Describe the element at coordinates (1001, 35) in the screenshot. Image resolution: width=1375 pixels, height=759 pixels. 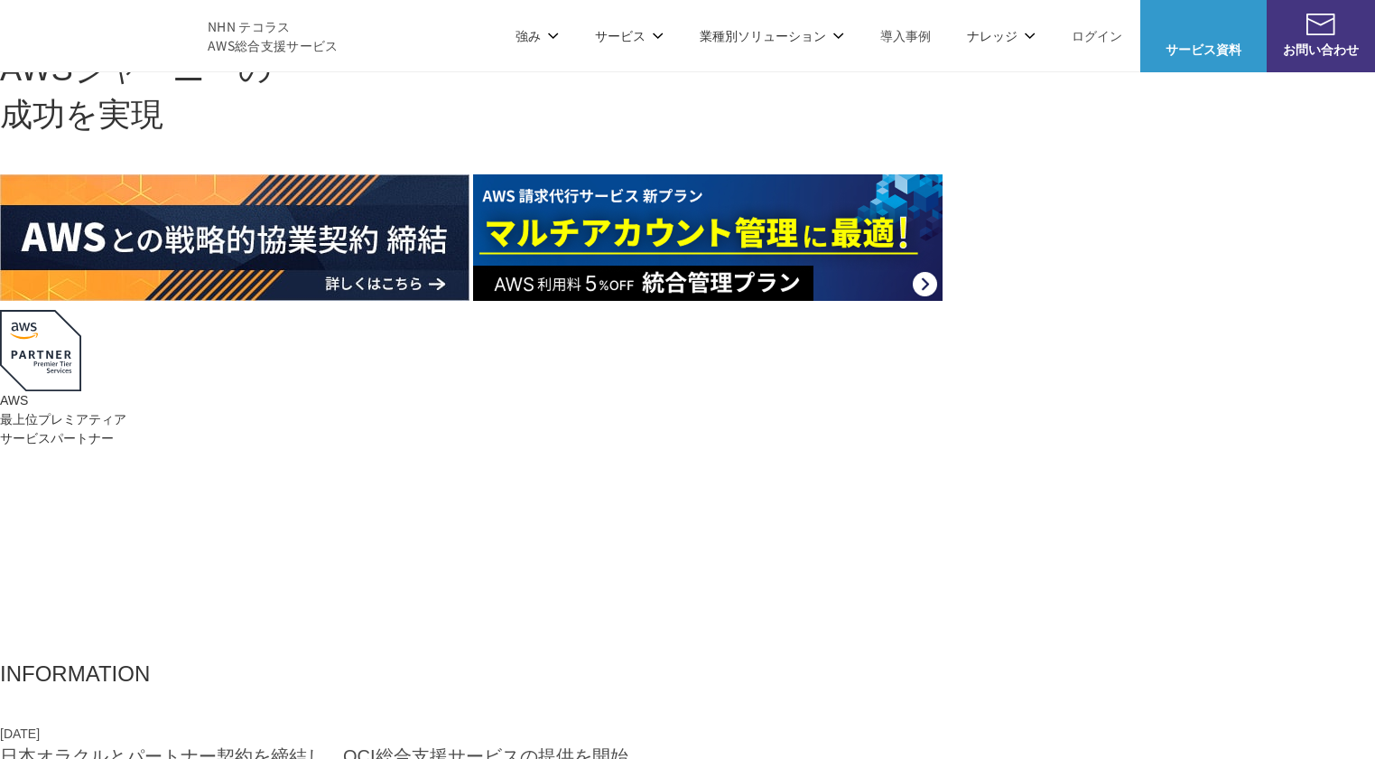
I see `p: ナレッジ` at that location.